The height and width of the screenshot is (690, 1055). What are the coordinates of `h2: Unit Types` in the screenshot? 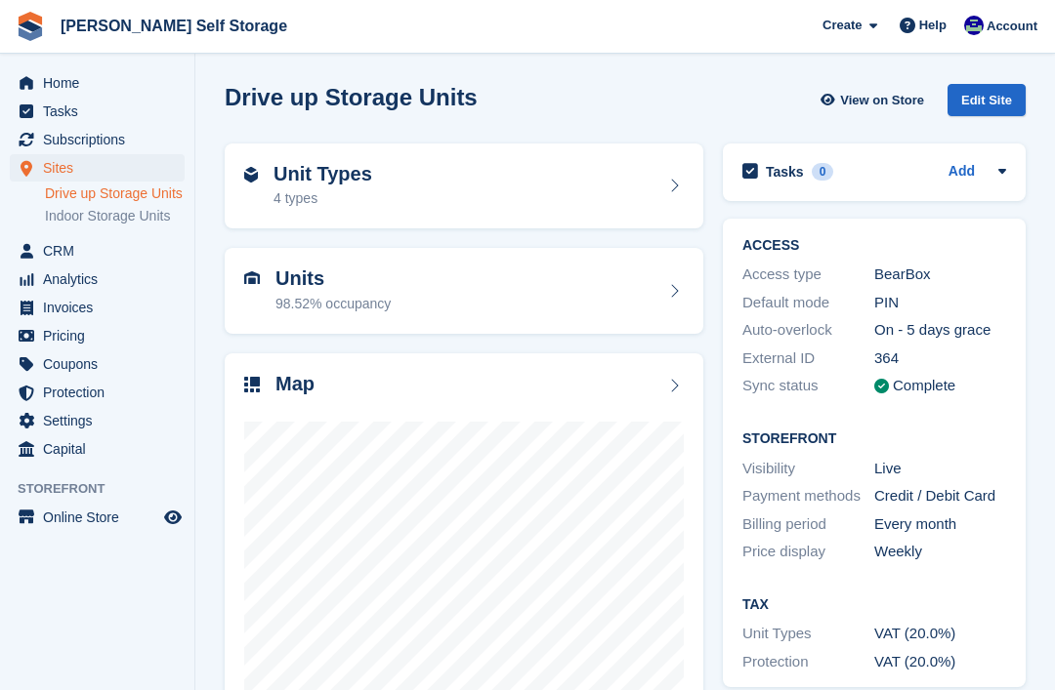 It's located at (322, 174).